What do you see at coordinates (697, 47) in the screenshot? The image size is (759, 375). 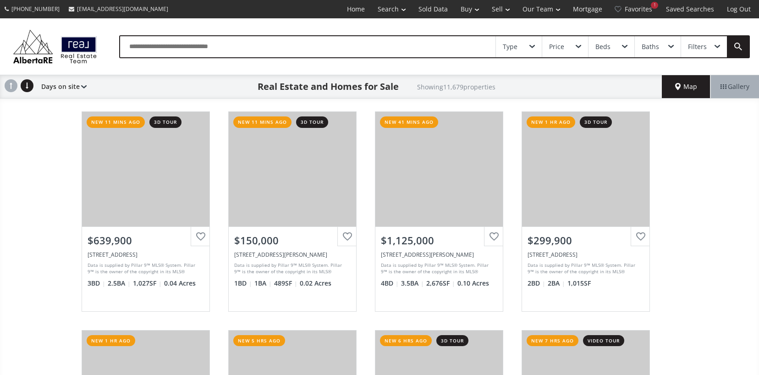 I see `div: Filters` at bounding box center [697, 47].